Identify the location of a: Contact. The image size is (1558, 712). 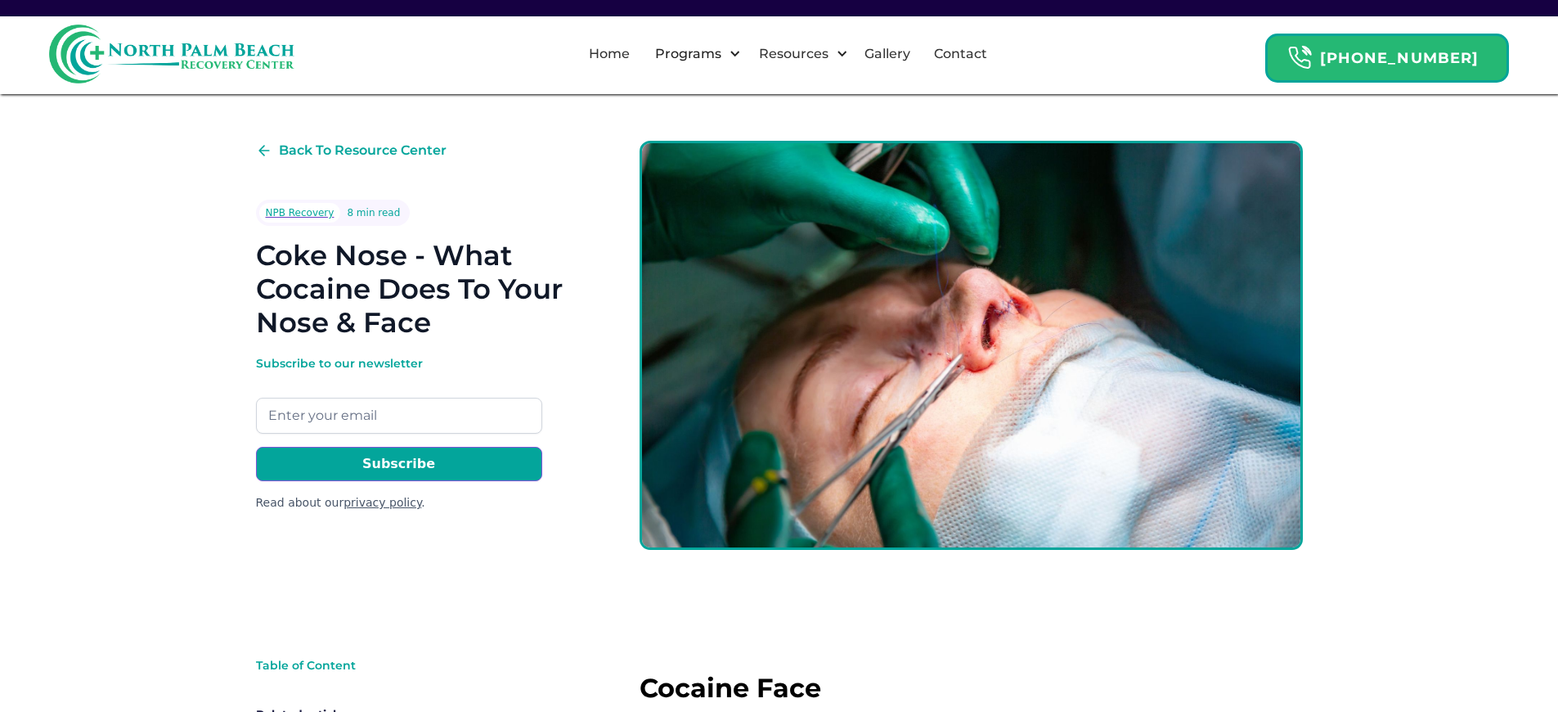
(960, 54).